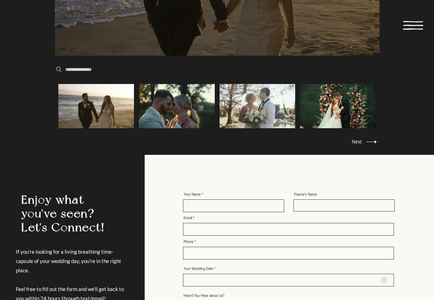  I want to click on button: Open calendar, so click(384, 280).